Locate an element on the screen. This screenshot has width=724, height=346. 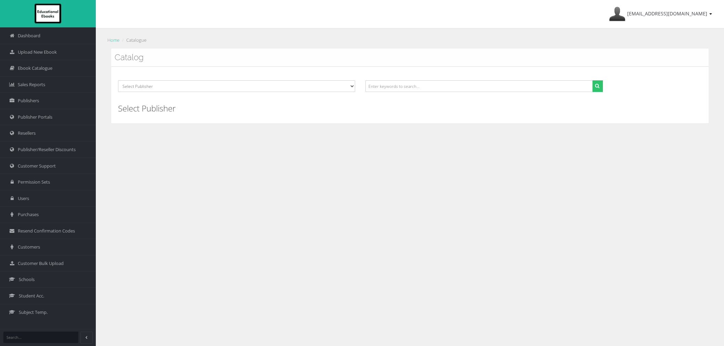
span: Subject Temp. is located at coordinates (33, 313).